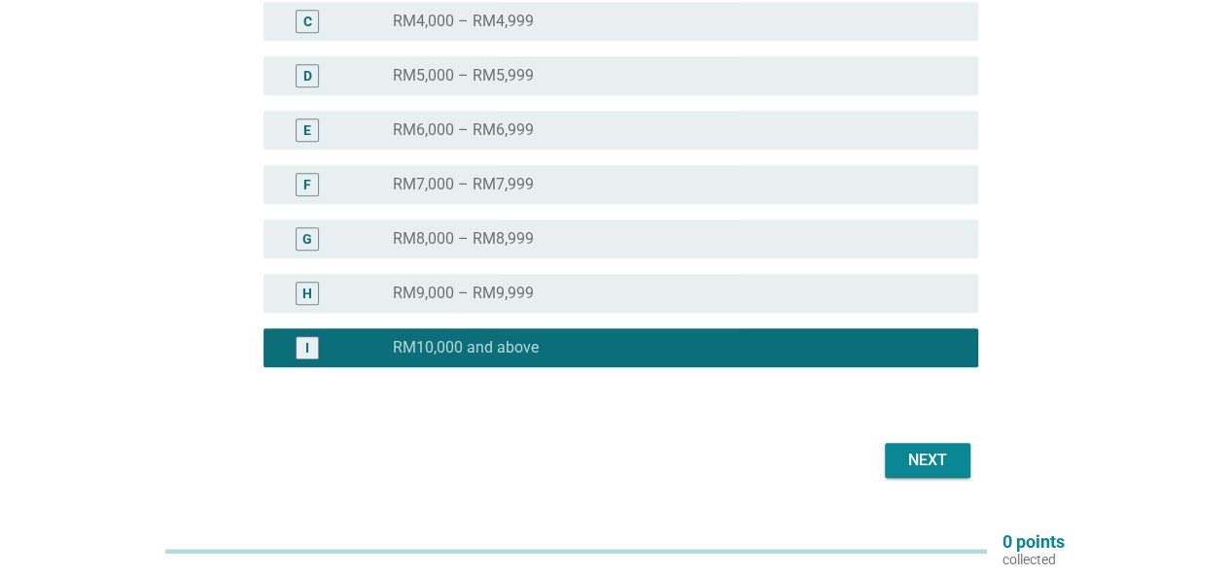  I want to click on div: H, so click(307, 294).